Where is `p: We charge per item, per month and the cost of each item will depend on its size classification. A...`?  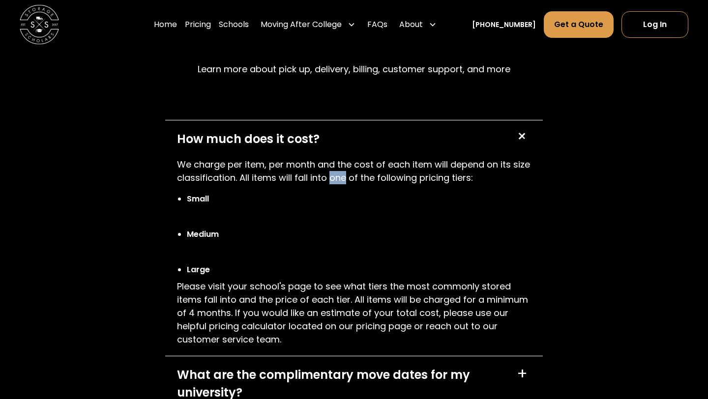
p: We charge per item, per month and the cost of each item will depend on its size classification. A... is located at coordinates (354, 171).